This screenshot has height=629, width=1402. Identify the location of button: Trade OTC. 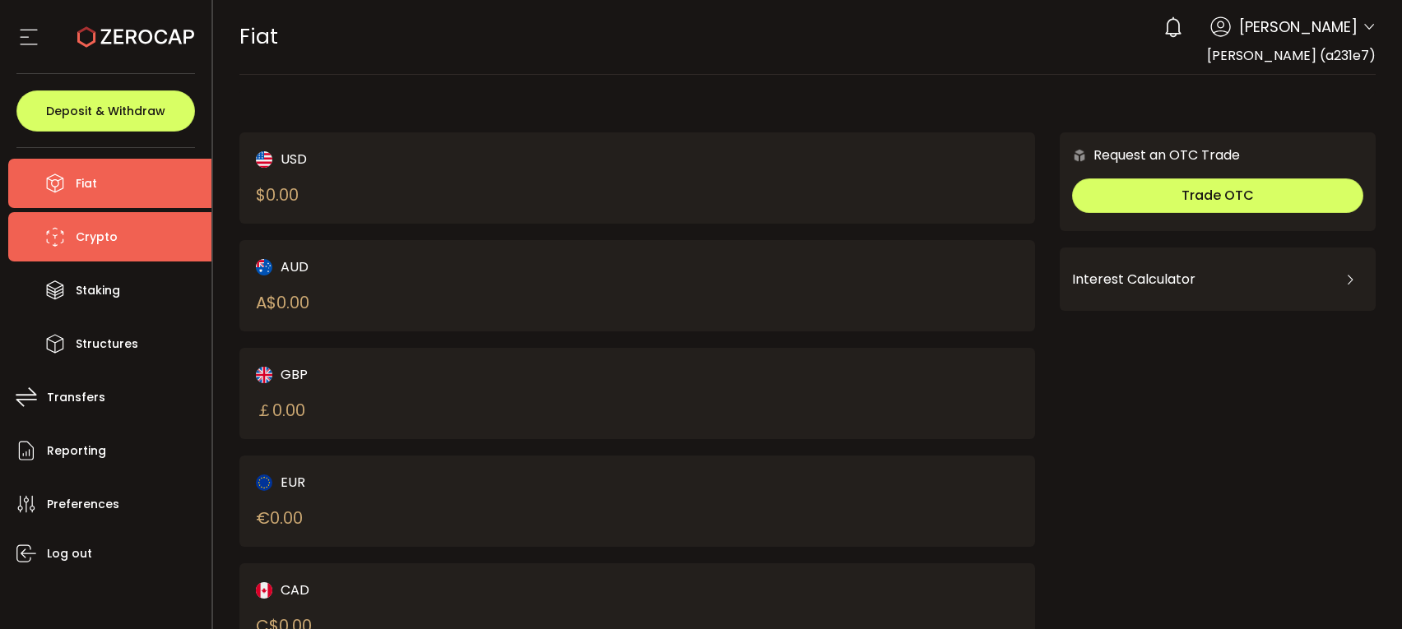
(1218, 196).